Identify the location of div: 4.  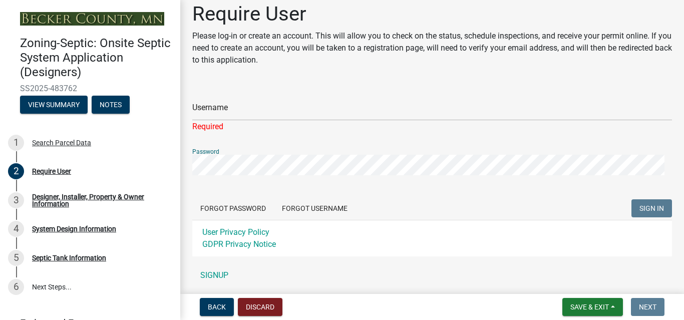
(16, 229).